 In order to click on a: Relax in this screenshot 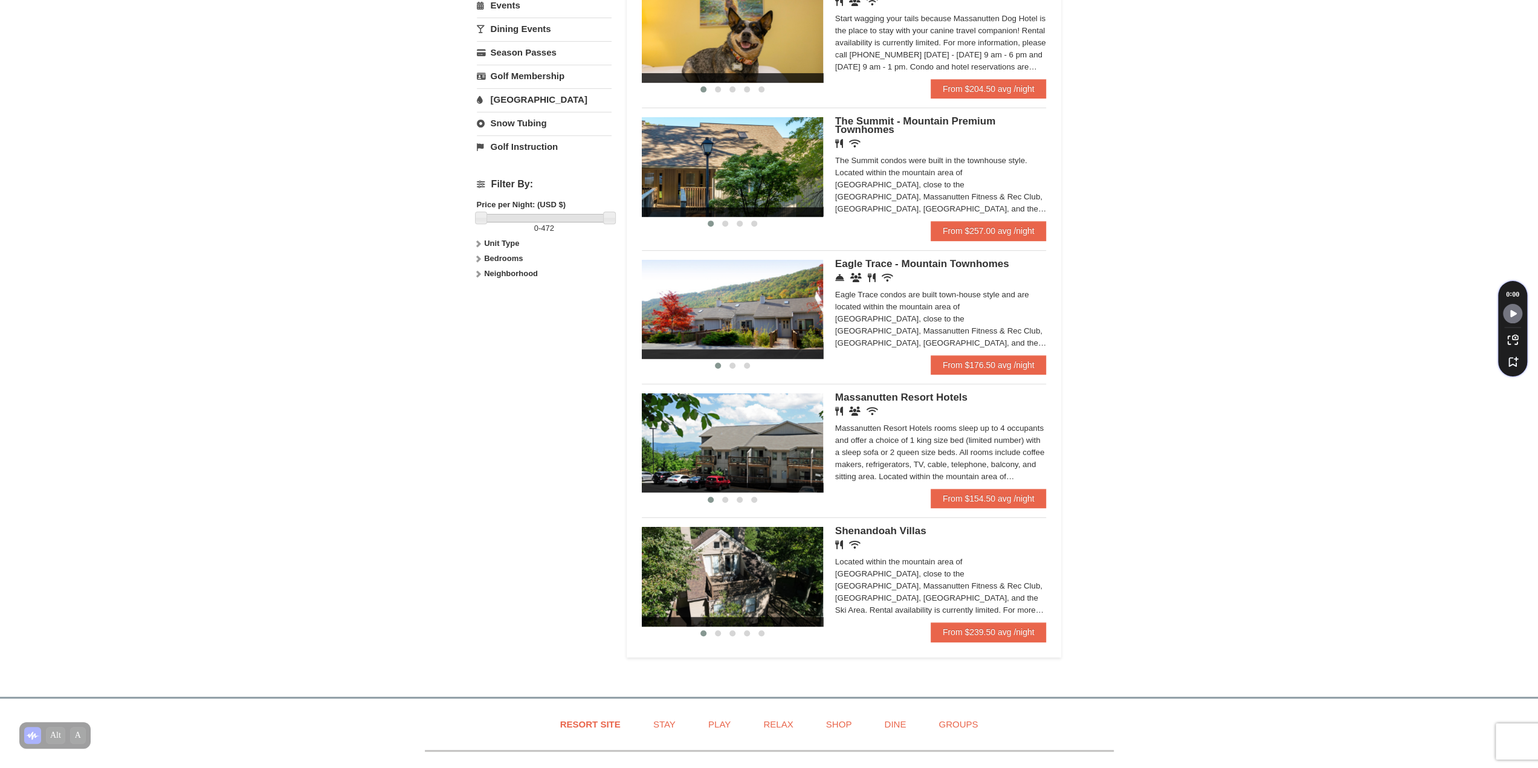, I will do `click(778, 724)`.